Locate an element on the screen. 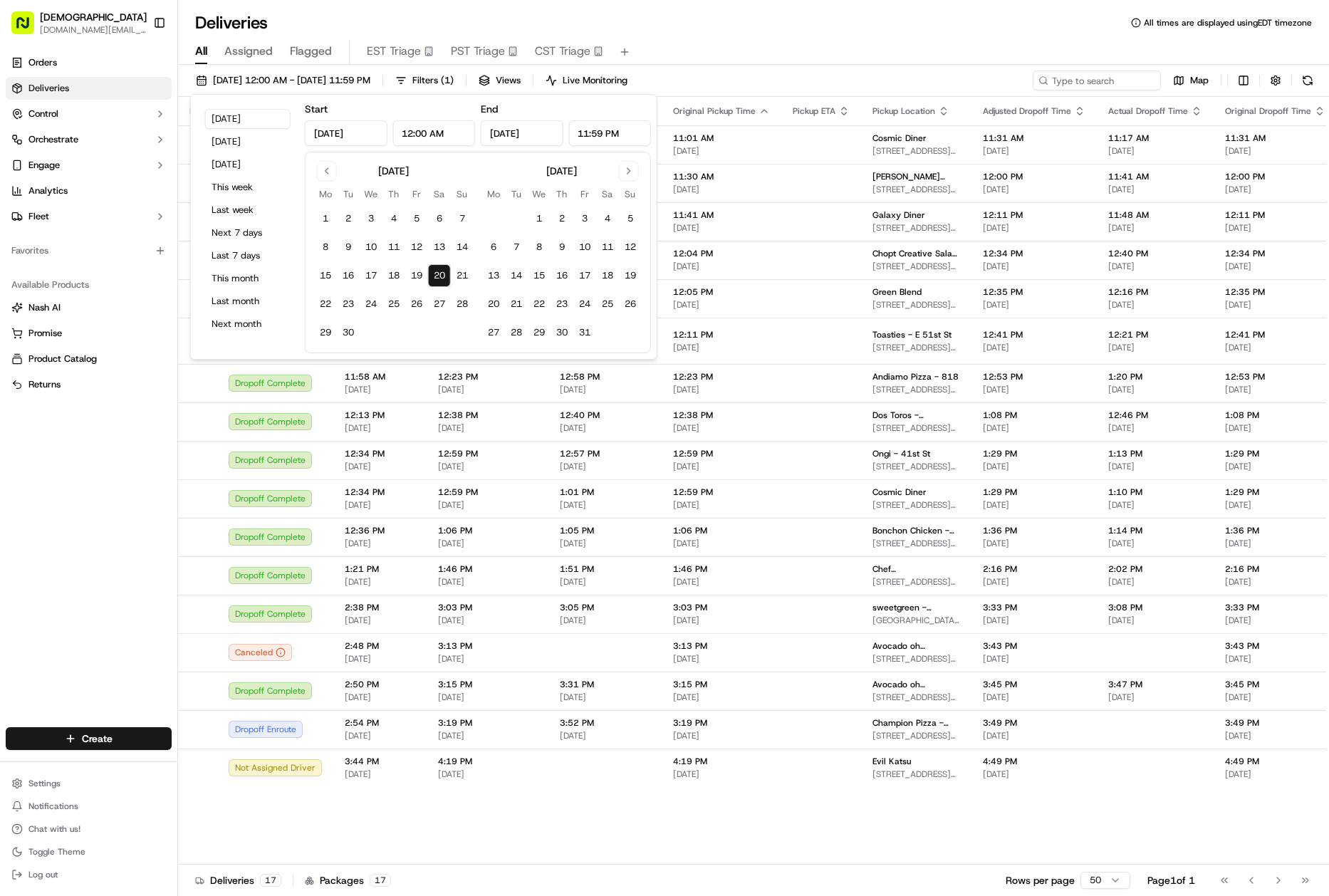 The width and height of the screenshot is (1329, 896). a: Deliveries is located at coordinates (88, 88).